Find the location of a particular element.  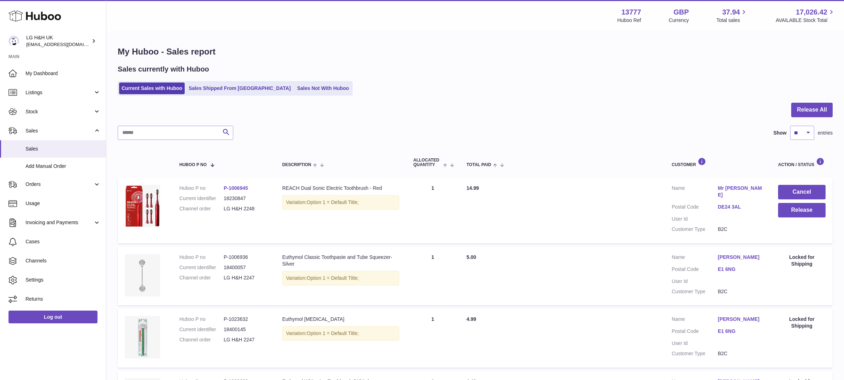

a: Current Sales with Huboo is located at coordinates (152, 88).